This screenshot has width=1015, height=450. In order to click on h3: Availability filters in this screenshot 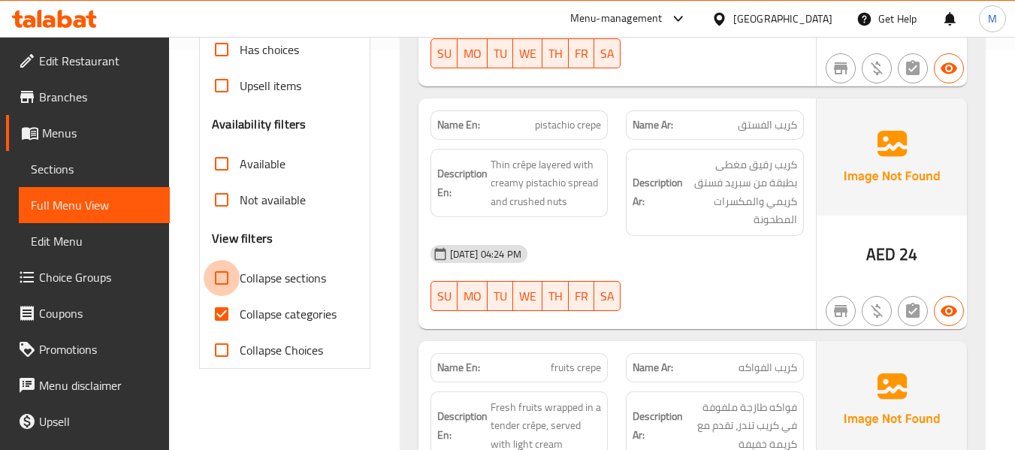, I will do `click(258, 124)`.